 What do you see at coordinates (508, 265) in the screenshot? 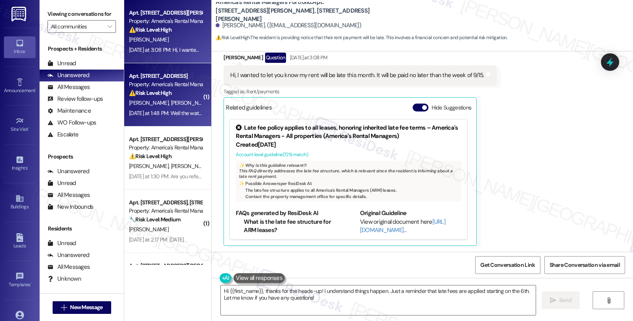
I see `button: Get Conversation Link` at bounding box center [508, 265].